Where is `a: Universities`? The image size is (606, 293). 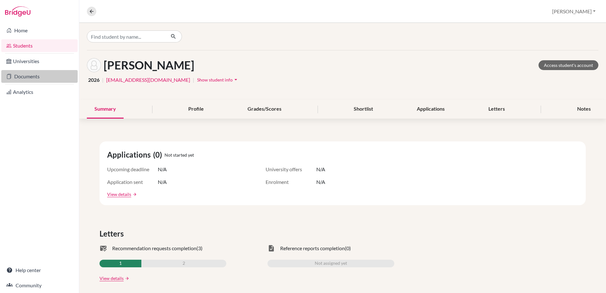 a: Universities is located at coordinates (39, 61).